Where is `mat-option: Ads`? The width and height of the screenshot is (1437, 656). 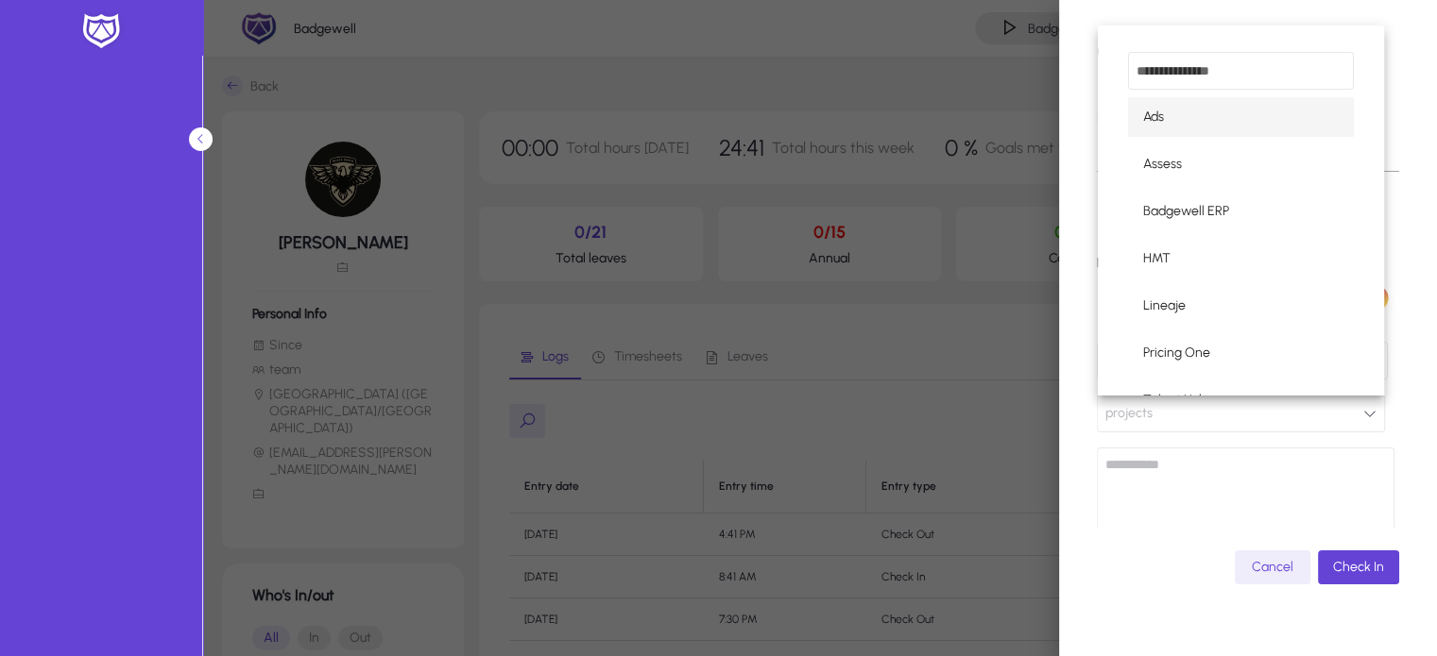
mat-option: Ads is located at coordinates (1240, 117).